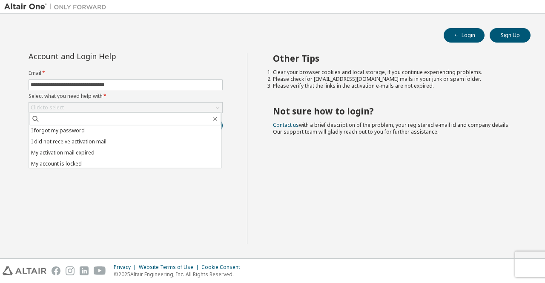  I want to click on div: Account and Login Help, so click(106, 56).